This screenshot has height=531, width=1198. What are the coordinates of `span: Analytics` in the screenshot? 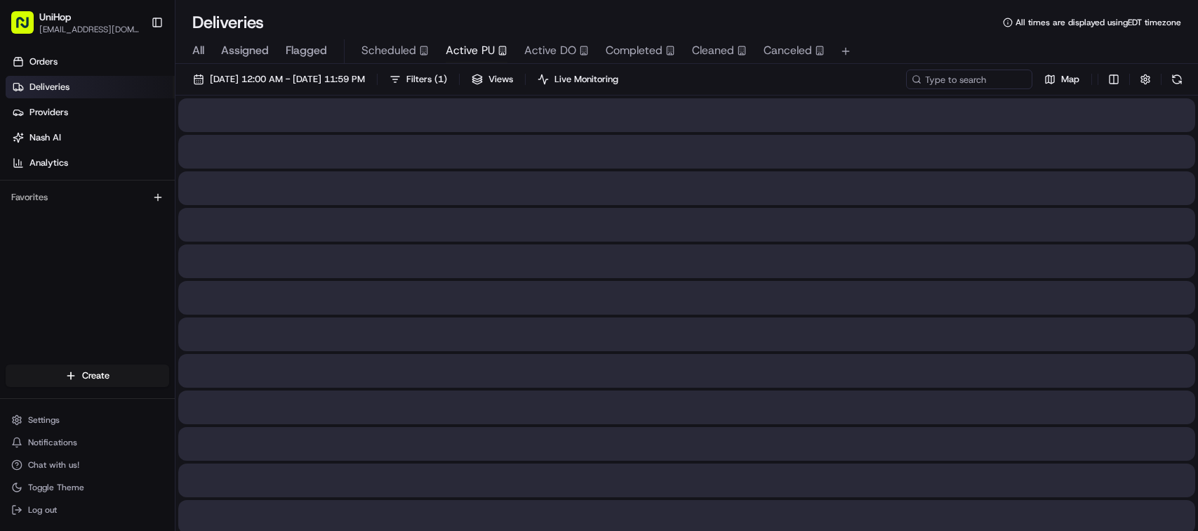 It's located at (48, 163).